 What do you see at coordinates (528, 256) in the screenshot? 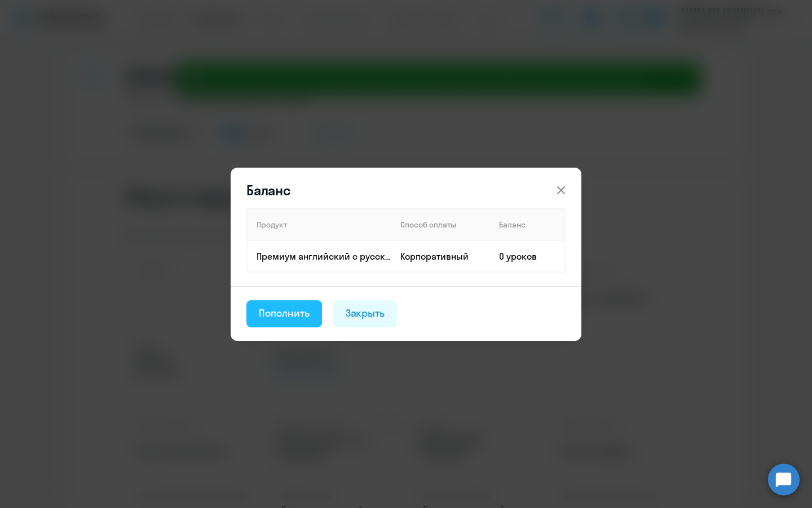
I see `td: 0 уроков` at bounding box center [528, 256].